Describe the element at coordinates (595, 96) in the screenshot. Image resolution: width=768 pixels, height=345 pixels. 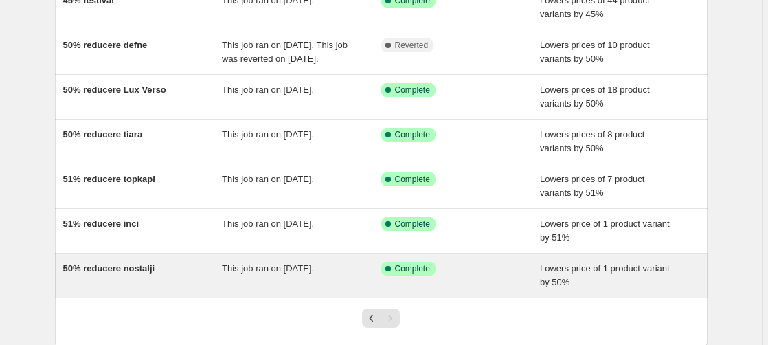
I see `span: Lowers prices of 18 product variants by 50%` at that location.